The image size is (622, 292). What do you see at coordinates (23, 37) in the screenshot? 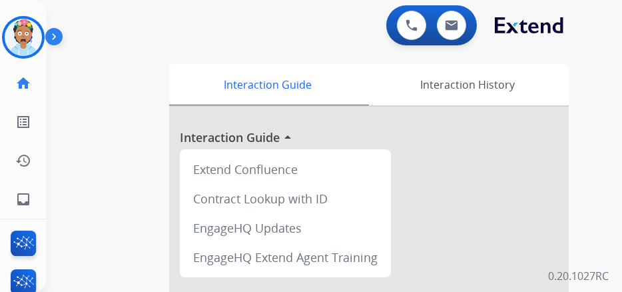
I see `img: avatar` at bounding box center [23, 37].